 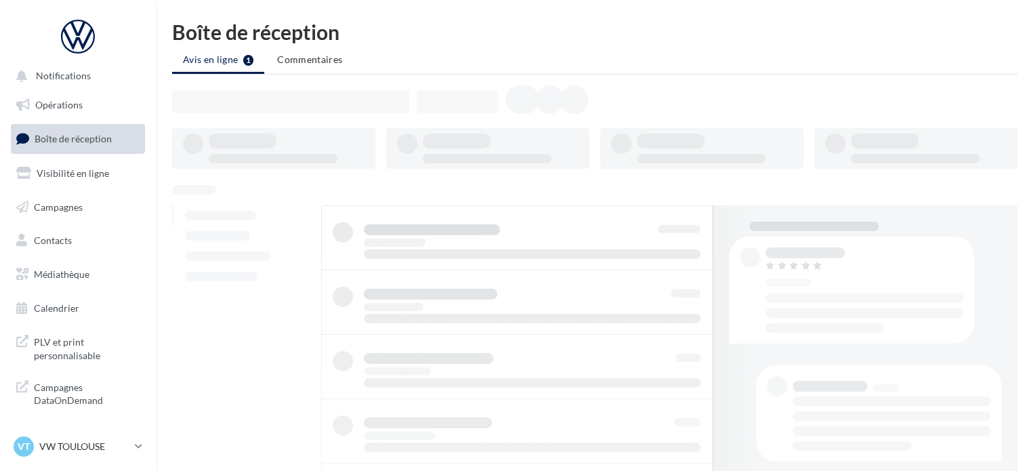 What do you see at coordinates (24, 447) in the screenshot?
I see `span: VT` at bounding box center [24, 447].